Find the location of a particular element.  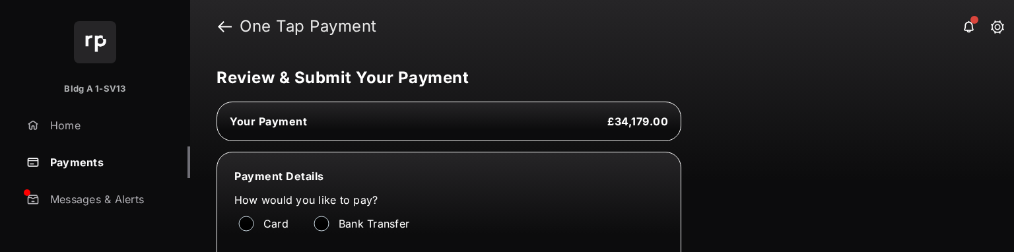

label: How would you like to pay? is located at coordinates (433, 200).